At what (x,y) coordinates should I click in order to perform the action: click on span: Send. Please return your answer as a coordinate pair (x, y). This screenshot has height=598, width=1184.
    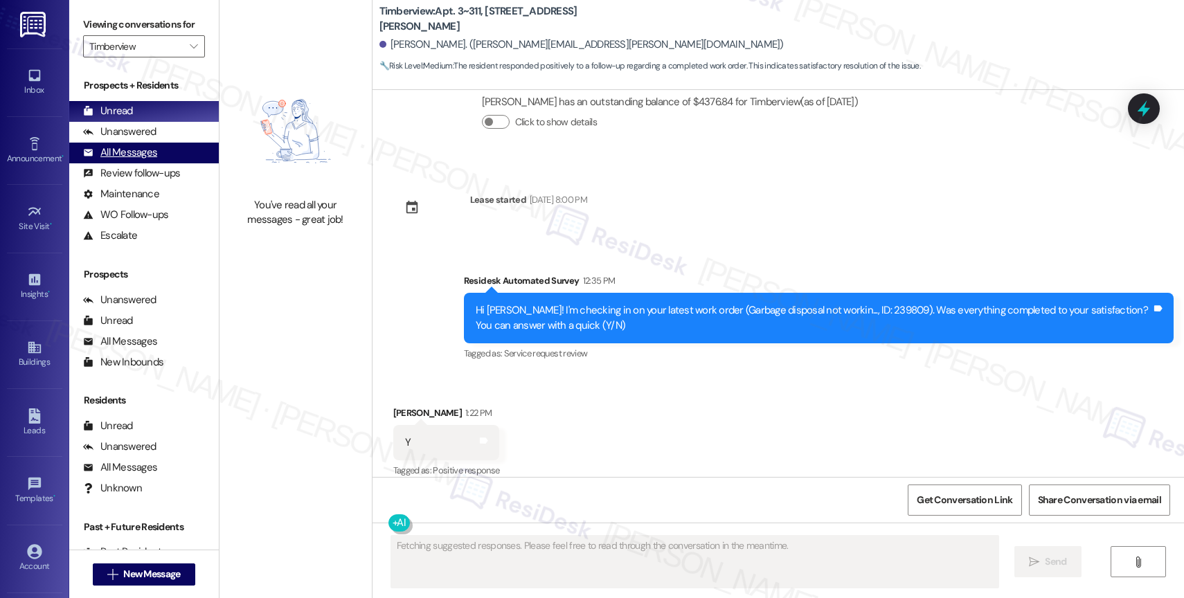
    Looking at the image, I should click on (1056, 562).